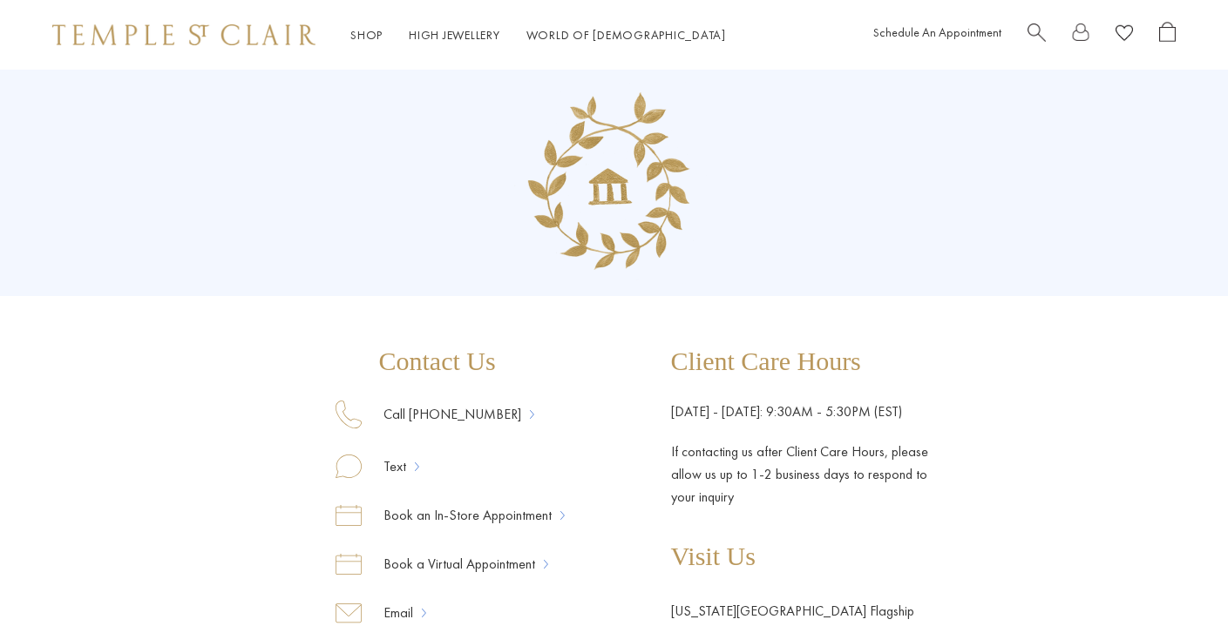 The width and height of the screenshot is (1228, 626). What do you see at coordinates (1036, 35) in the screenshot?
I see `a: Search` at bounding box center [1036, 35].